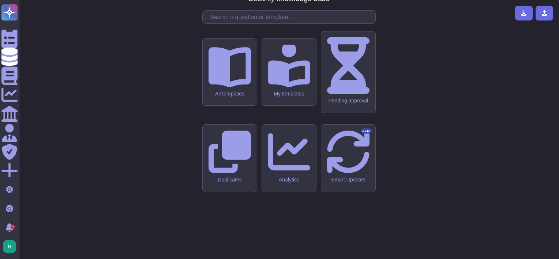  I want to click on button: user, so click(11, 247).